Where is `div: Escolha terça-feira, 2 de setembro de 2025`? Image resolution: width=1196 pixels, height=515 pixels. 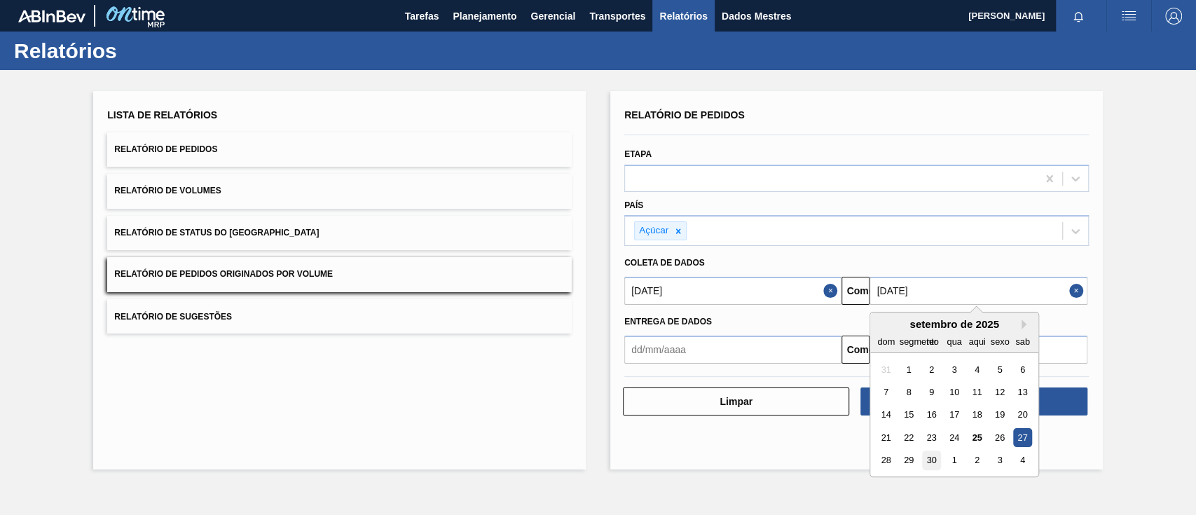
div: Escolha terça-feira, 2 de setembro de 2025 is located at coordinates (931, 369).